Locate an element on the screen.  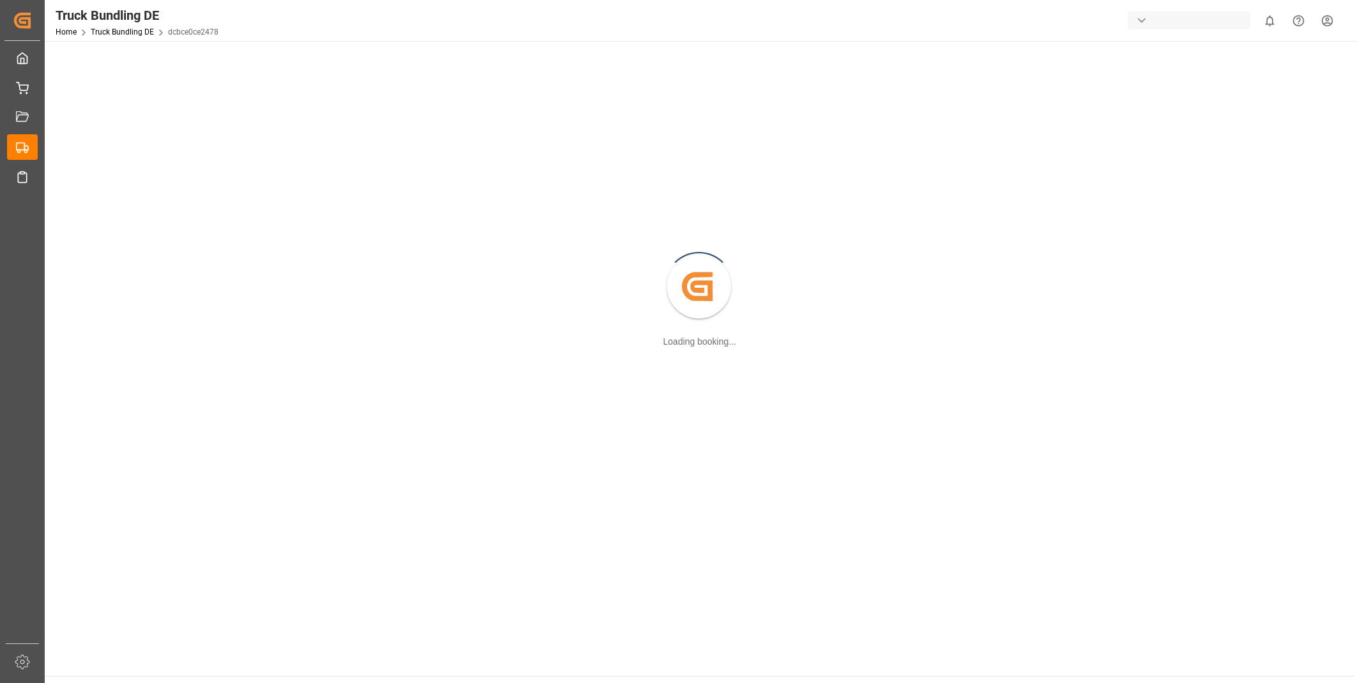
div: Truck Bundling DE is located at coordinates (137, 15).